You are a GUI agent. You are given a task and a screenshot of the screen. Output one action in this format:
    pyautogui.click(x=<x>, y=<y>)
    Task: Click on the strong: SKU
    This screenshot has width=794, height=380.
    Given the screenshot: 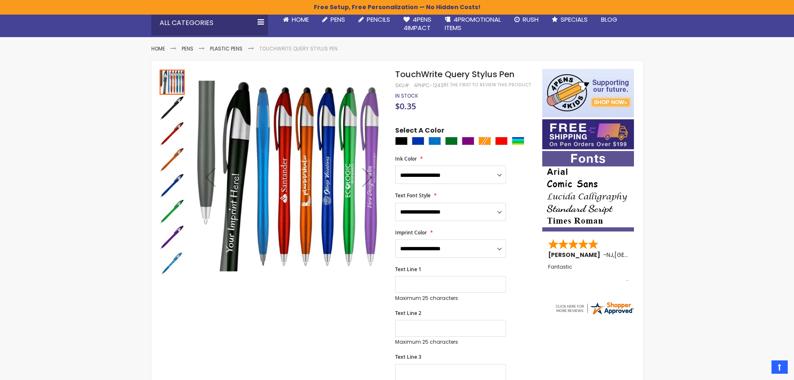 What is the action you would take?
    pyautogui.click(x=403, y=85)
    